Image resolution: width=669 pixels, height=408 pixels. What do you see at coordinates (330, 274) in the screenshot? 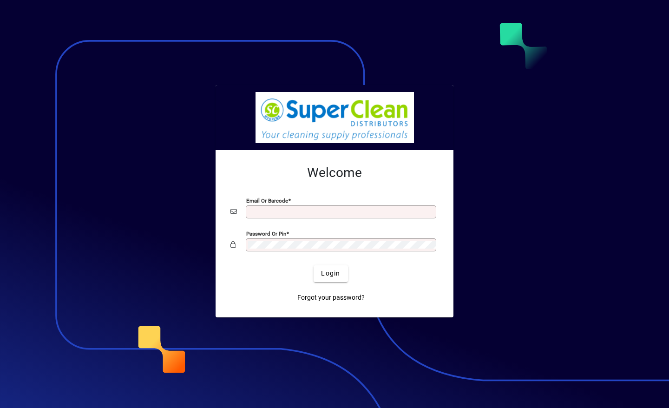
I see `button: Login` at bounding box center [330, 274].